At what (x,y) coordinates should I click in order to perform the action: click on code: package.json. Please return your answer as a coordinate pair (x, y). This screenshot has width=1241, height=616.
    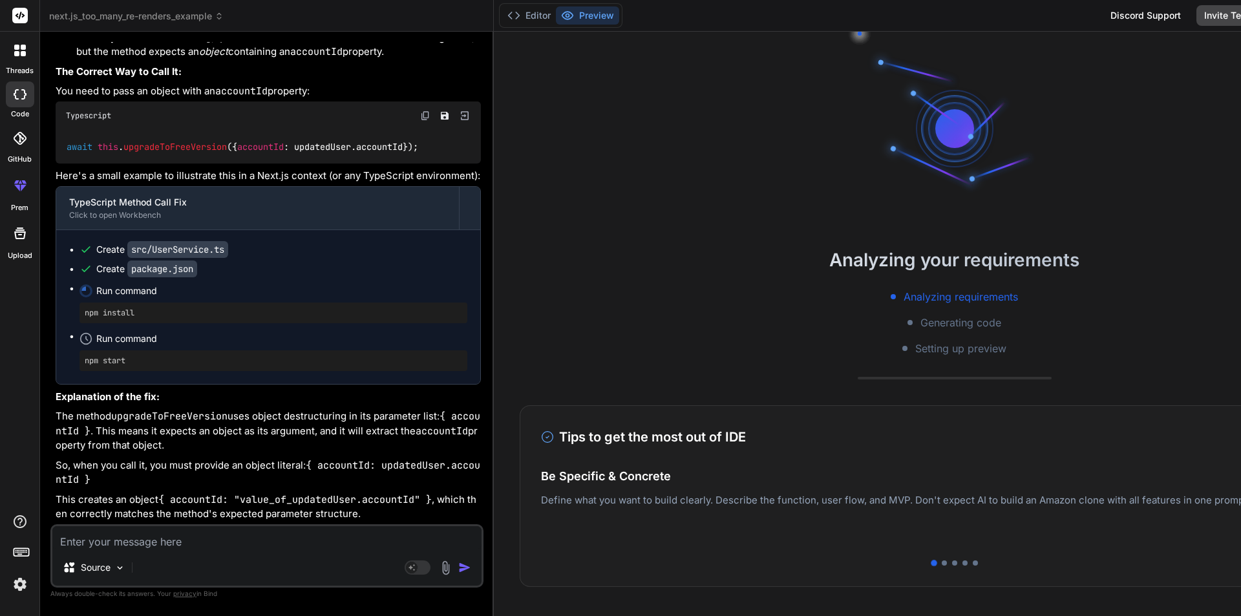
    Looking at the image, I should click on (162, 269).